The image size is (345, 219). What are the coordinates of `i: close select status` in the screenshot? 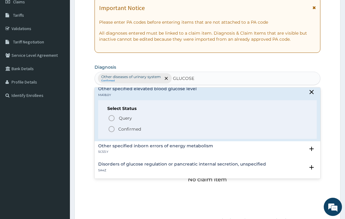 It's located at (311, 92).